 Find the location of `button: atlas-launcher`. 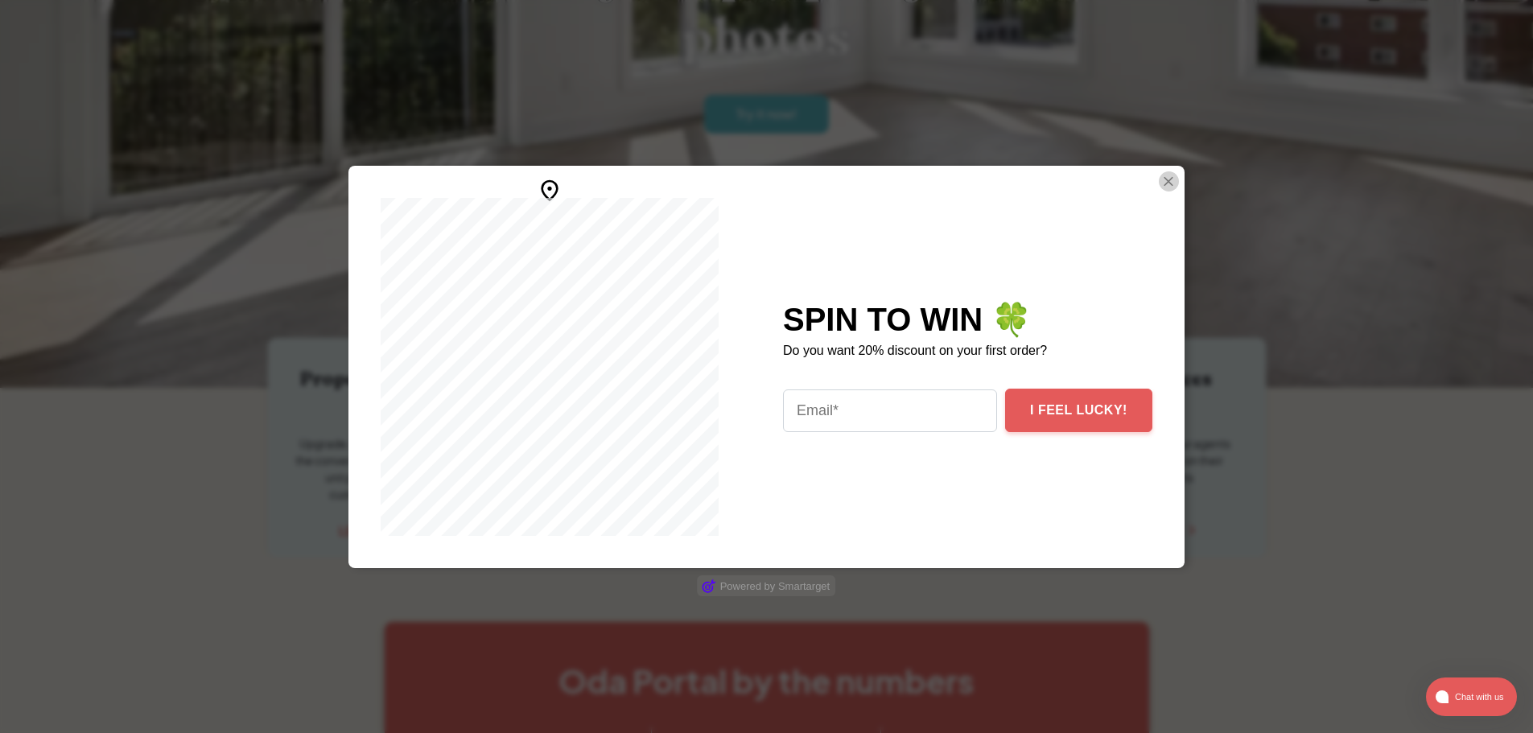

button: atlas-launcher is located at coordinates (1471, 697).